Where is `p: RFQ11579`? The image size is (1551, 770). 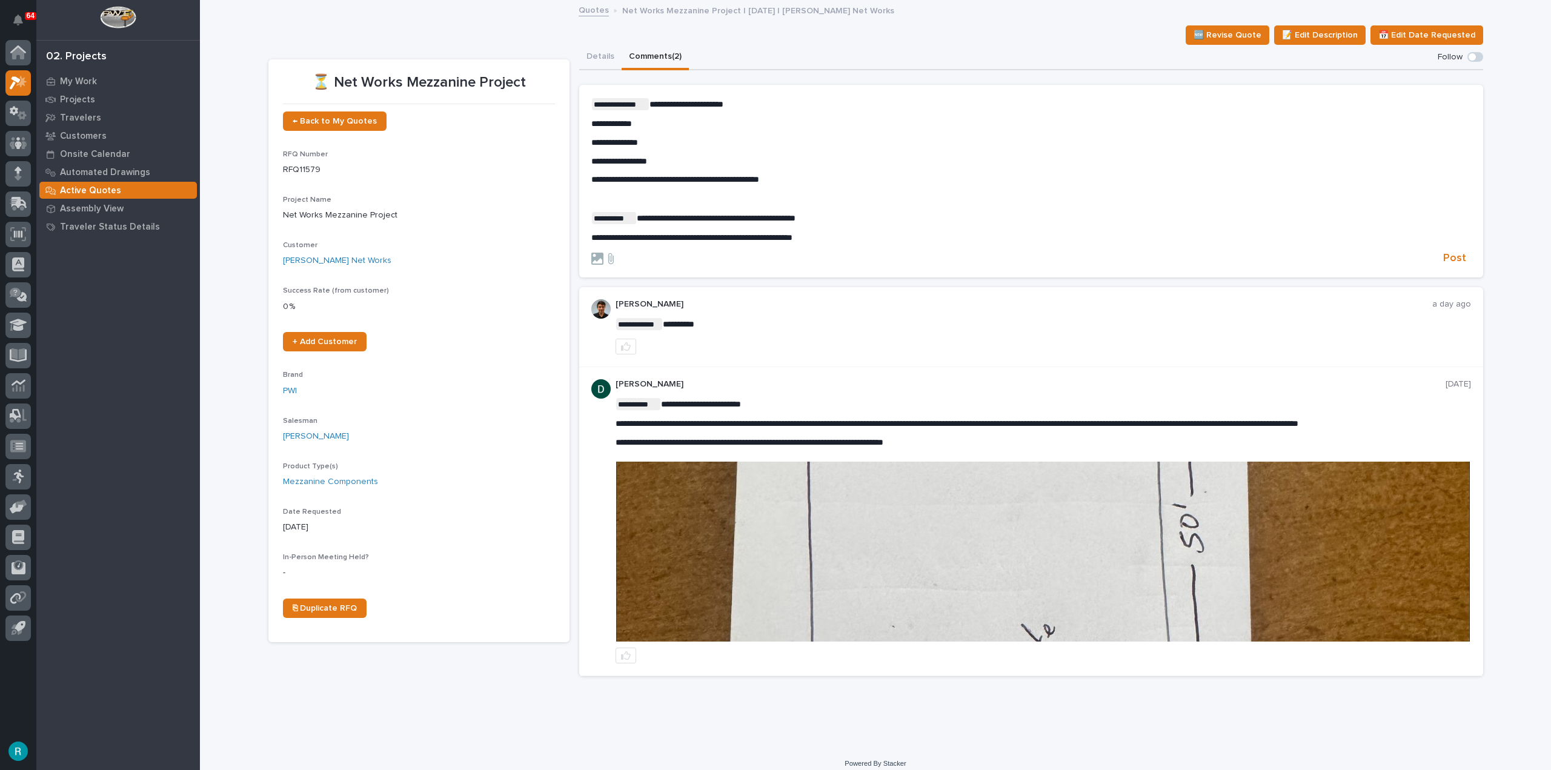
p: RFQ11579 is located at coordinates (419, 170).